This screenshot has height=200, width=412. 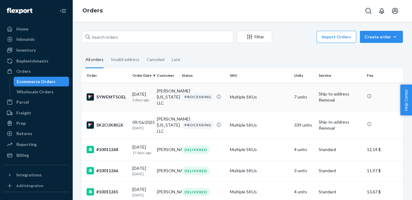 I want to click on a: Wholesale Orders, so click(x=41, y=92).